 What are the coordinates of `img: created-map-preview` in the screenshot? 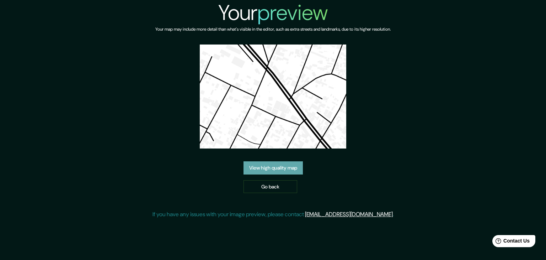 It's located at (273, 96).